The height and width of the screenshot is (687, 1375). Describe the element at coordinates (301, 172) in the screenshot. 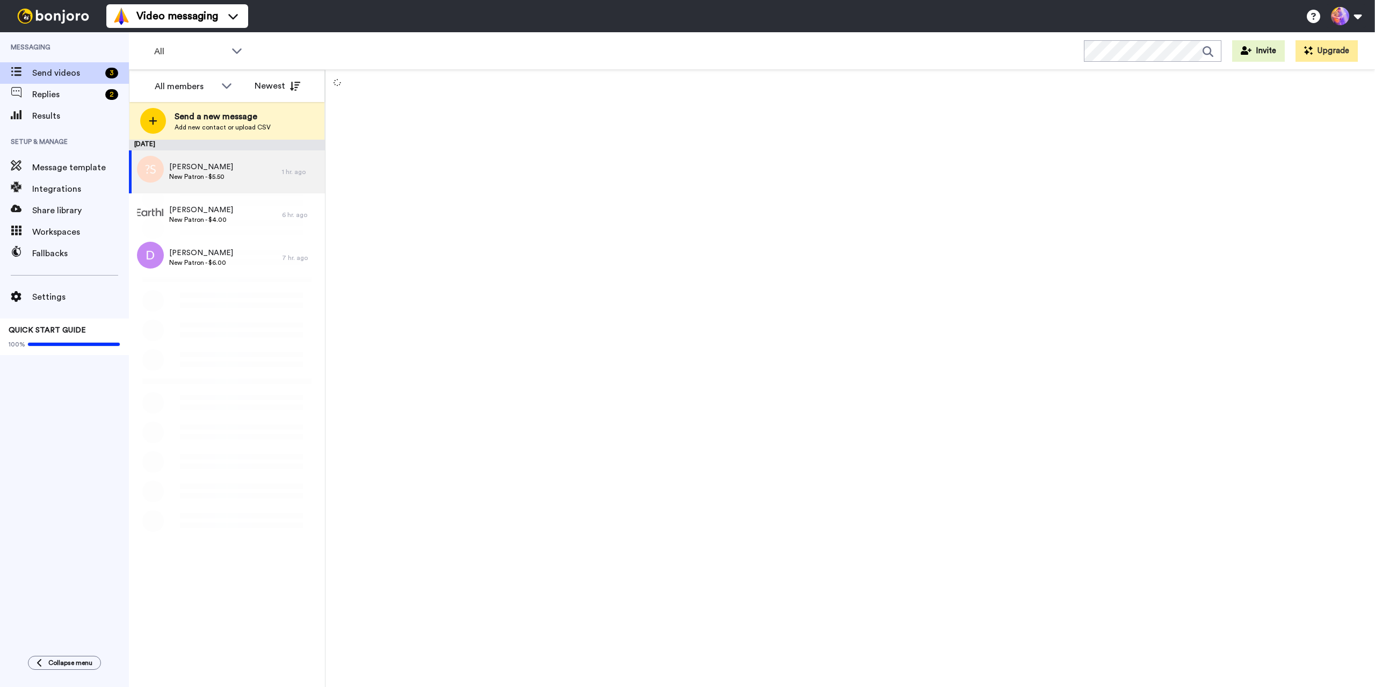

I see `div: 1 hr. ago` at that location.